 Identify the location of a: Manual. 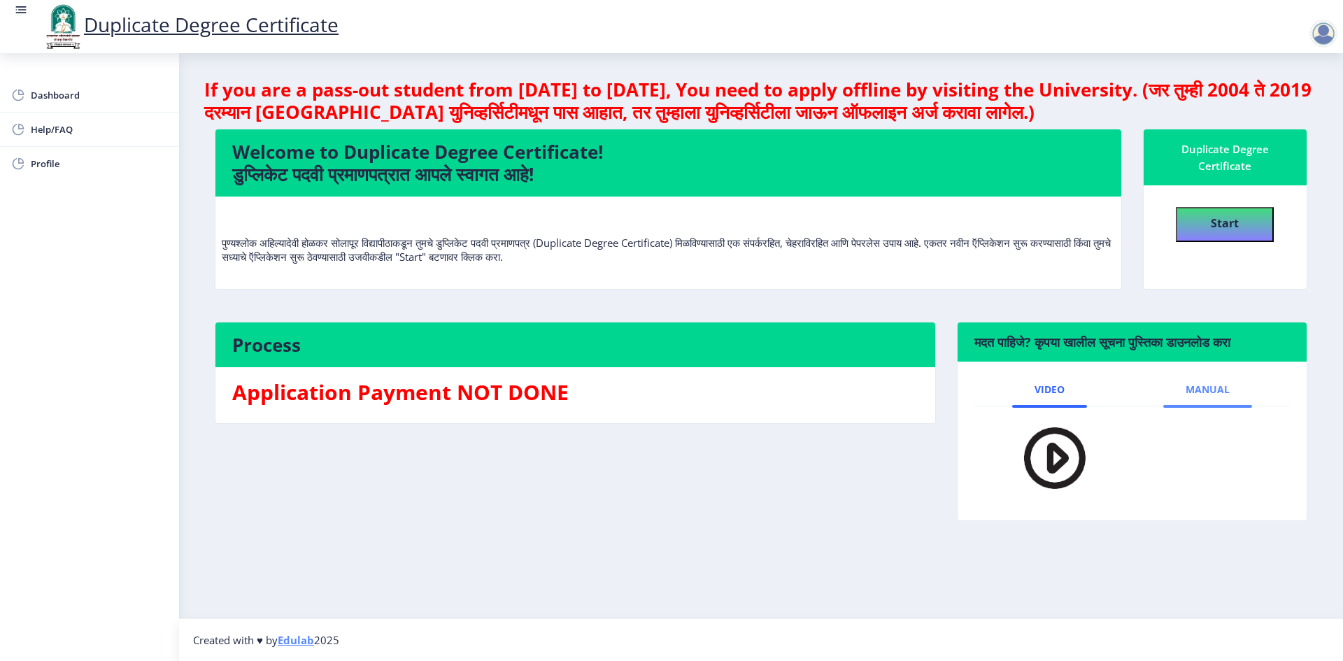
(1208, 390).